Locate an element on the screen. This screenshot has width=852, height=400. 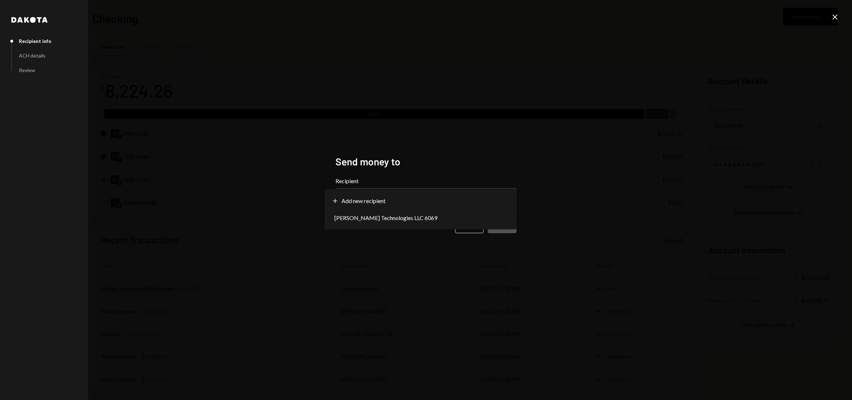
label: Recipient is located at coordinates (426, 181).